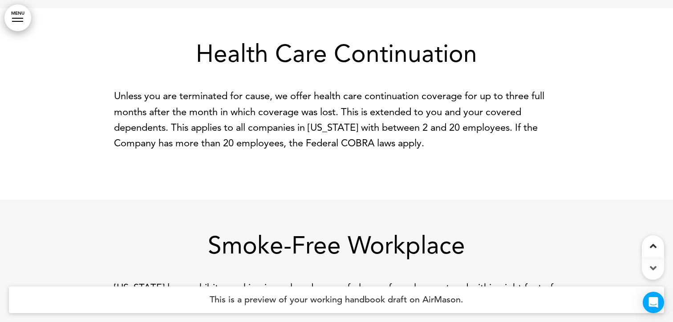  What do you see at coordinates (336, 53) in the screenshot?
I see `h1: Health Care Continuation` at bounding box center [336, 53].